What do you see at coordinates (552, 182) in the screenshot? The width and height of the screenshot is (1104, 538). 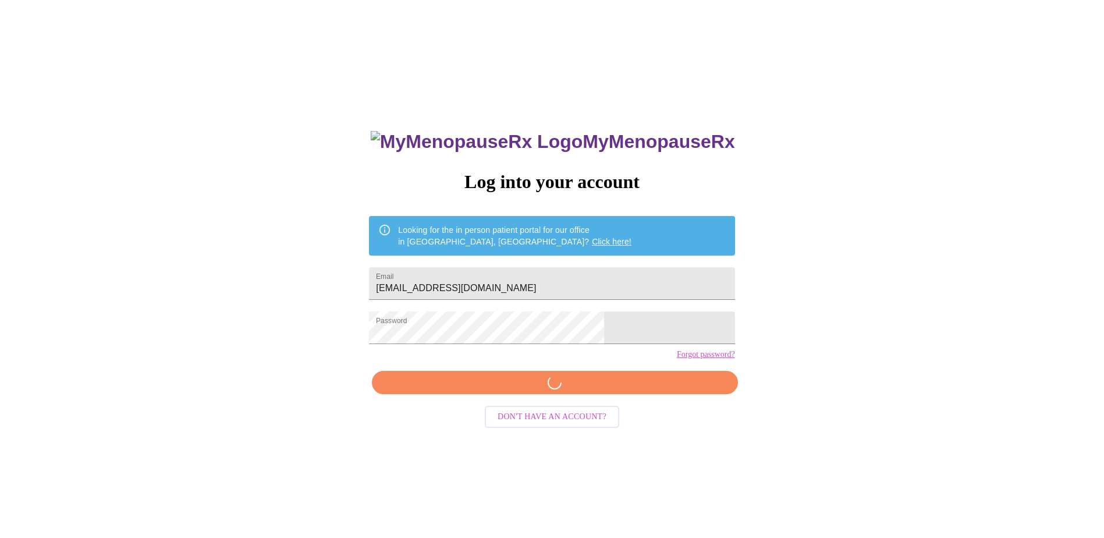 I see `h3: Log into your account` at bounding box center [552, 182].